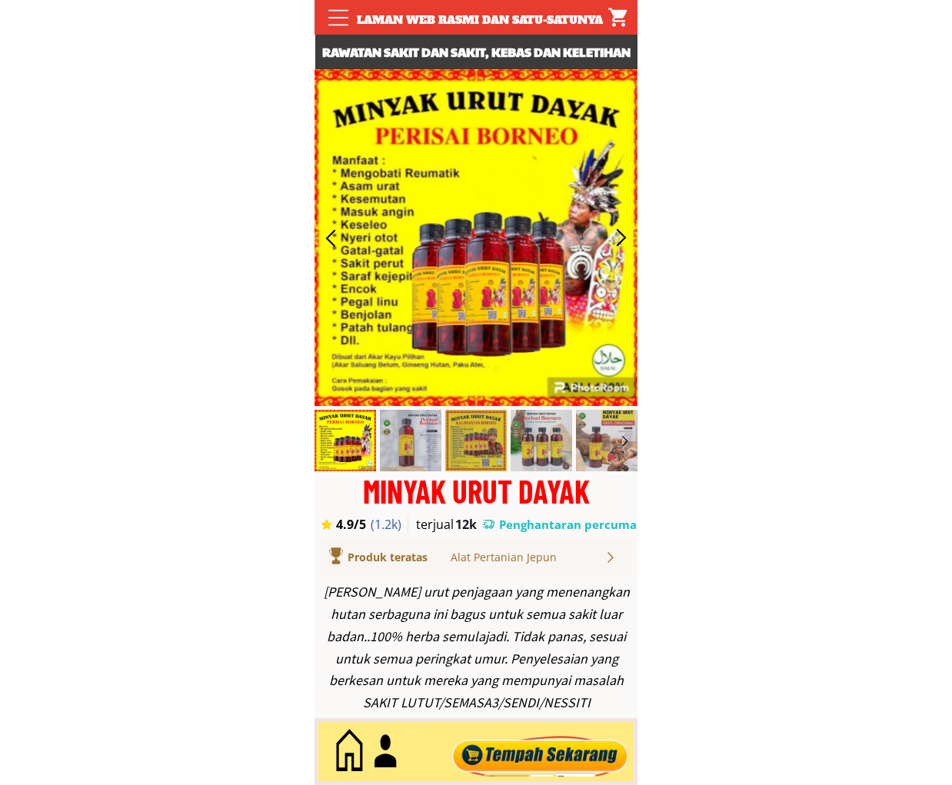 Image resolution: width=952 pixels, height=785 pixels. Describe the element at coordinates (568, 524) in the screenshot. I see `h3: Penghantaran percuma` at that location.